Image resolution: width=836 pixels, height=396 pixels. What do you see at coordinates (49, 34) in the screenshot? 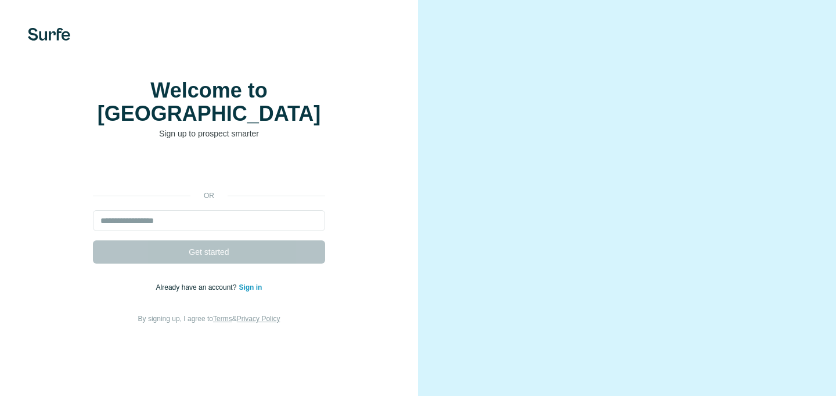
I see `img: Surfe's logo` at bounding box center [49, 34].